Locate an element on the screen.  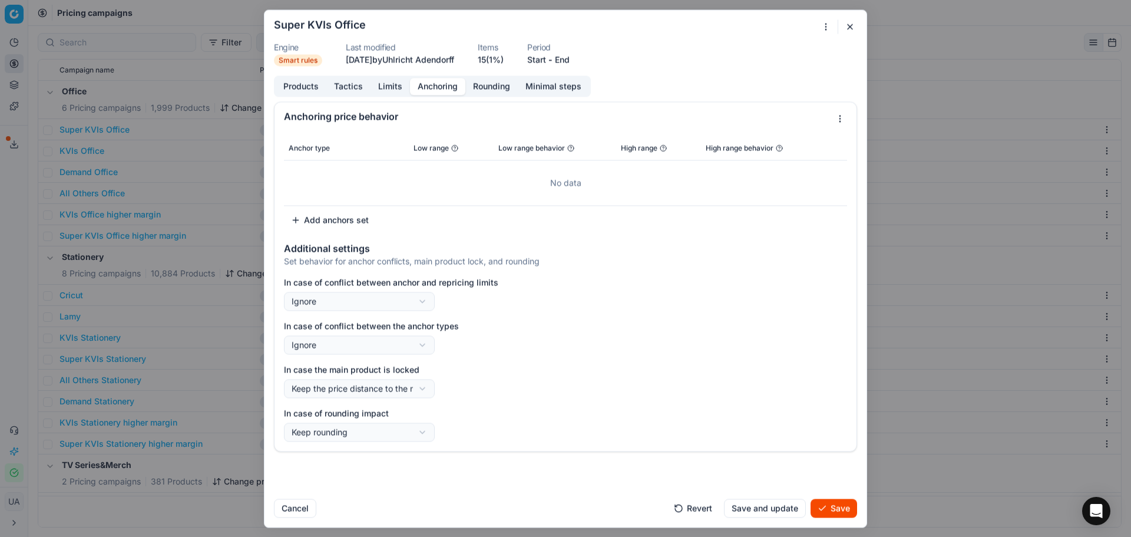
button: End is located at coordinates (562, 59).